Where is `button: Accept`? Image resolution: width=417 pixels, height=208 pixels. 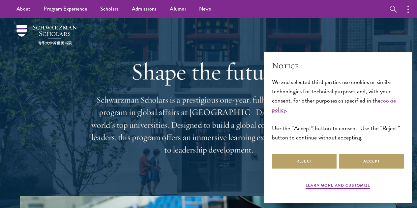 button: Accept is located at coordinates (372, 161).